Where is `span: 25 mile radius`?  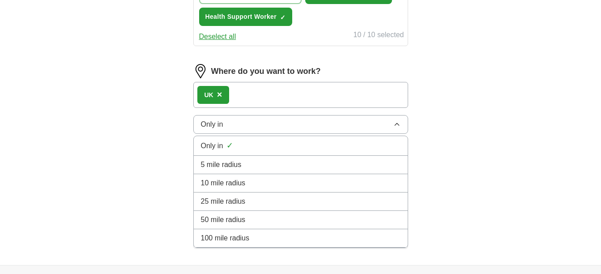
span: 25 mile radius is located at coordinates (223, 202).